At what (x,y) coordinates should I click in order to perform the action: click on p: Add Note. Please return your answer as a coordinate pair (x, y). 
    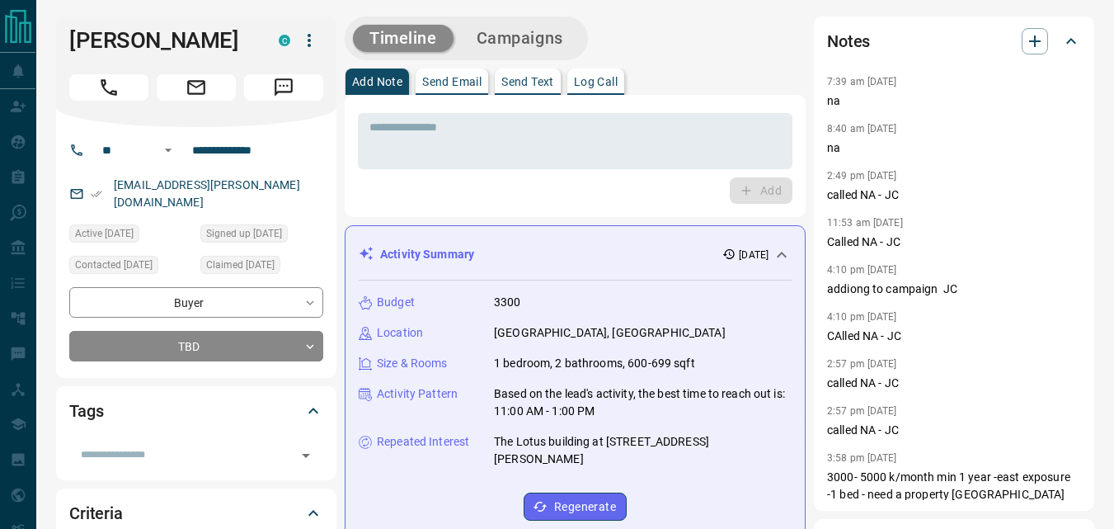
    Looking at the image, I should click on (377, 82).